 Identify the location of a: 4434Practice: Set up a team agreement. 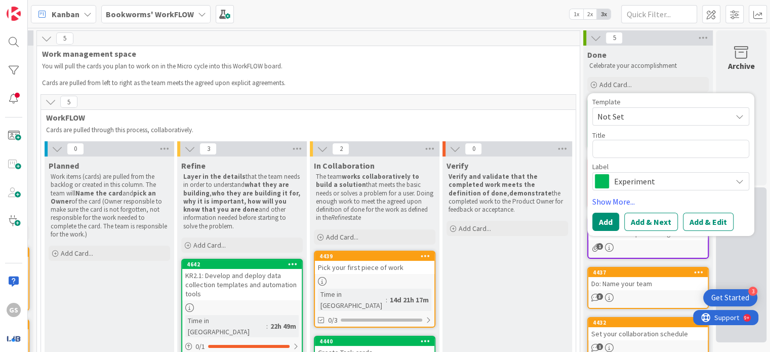
(648, 237).